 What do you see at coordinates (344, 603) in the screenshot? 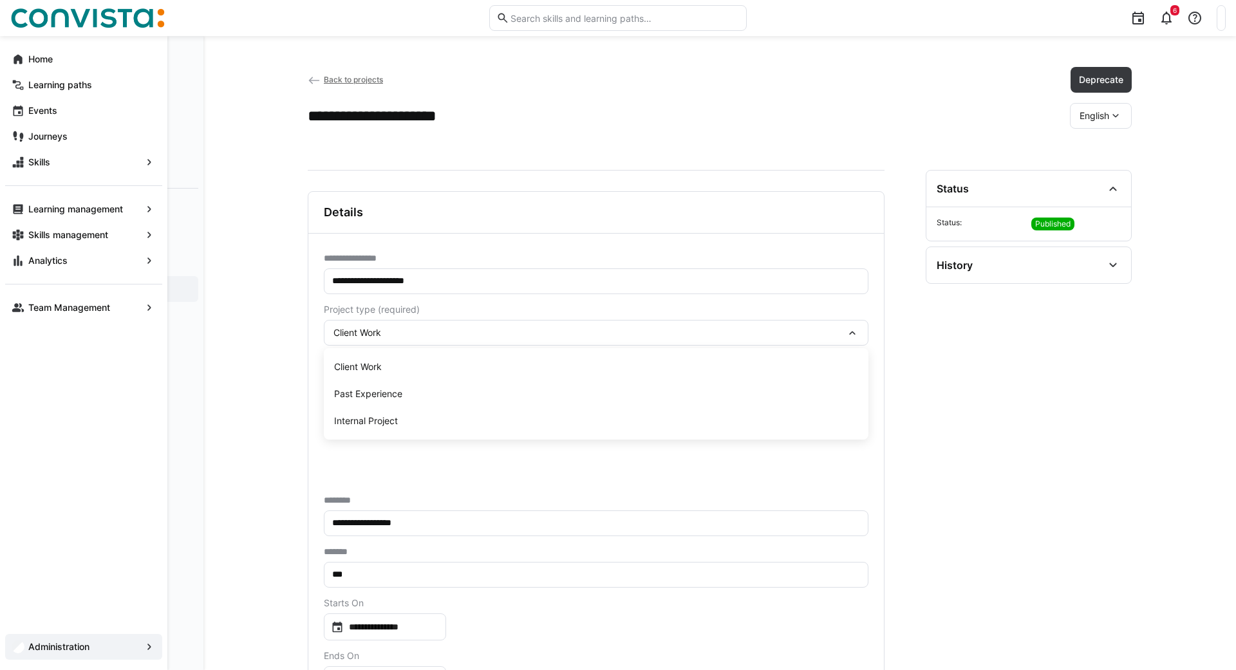
I see `span: Starts On` at bounding box center [344, 603].